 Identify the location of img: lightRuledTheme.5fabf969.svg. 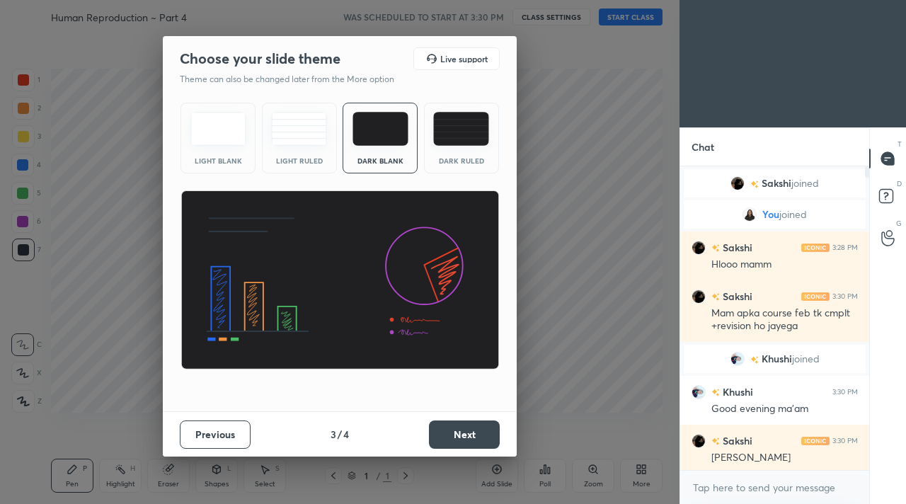
(299, 129).